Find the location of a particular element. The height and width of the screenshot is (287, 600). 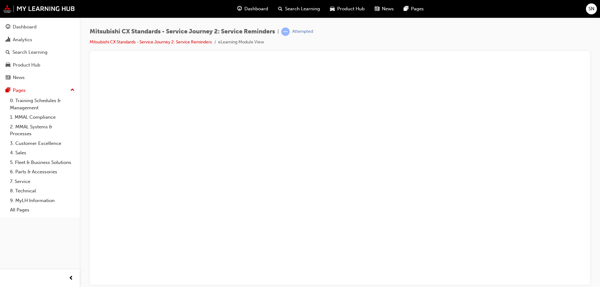

a: 4. Sales is located at coordinates (42, 153).